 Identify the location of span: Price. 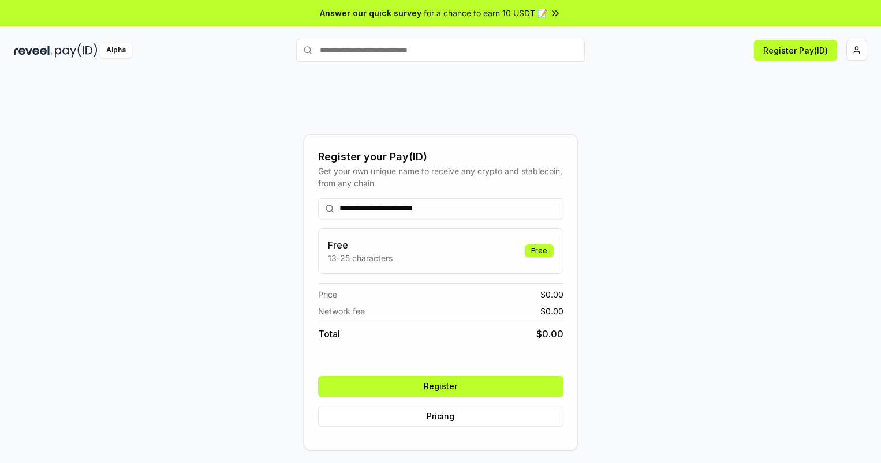
(327, 294).